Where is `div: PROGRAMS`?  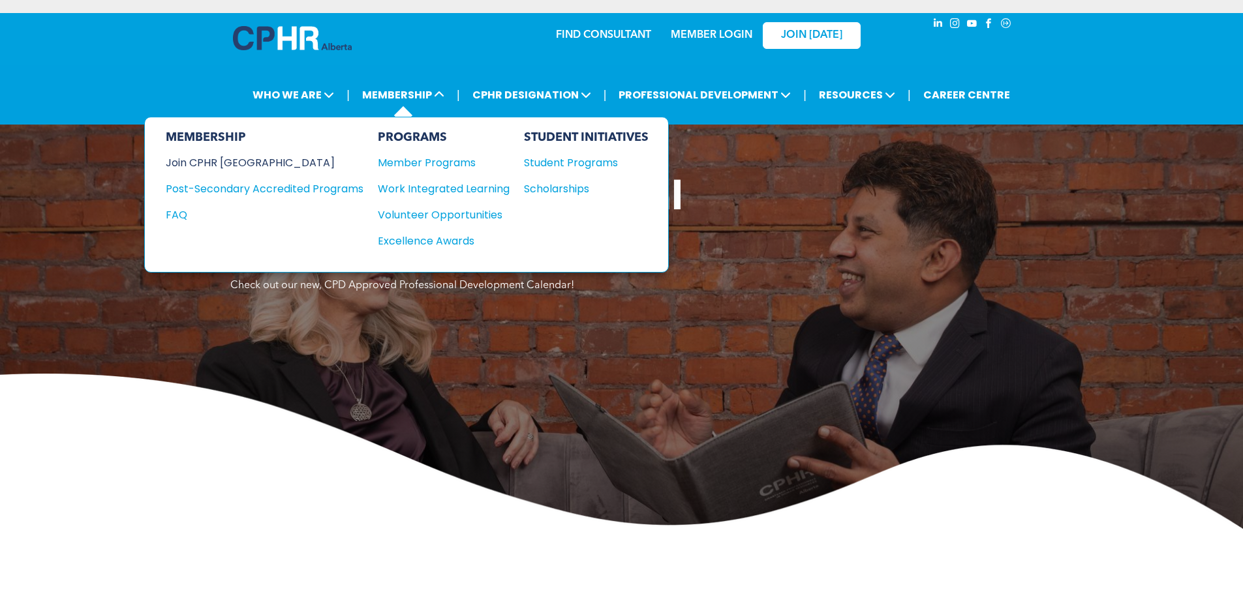 div: PROGRAMS is located at coordinates (444, 138).